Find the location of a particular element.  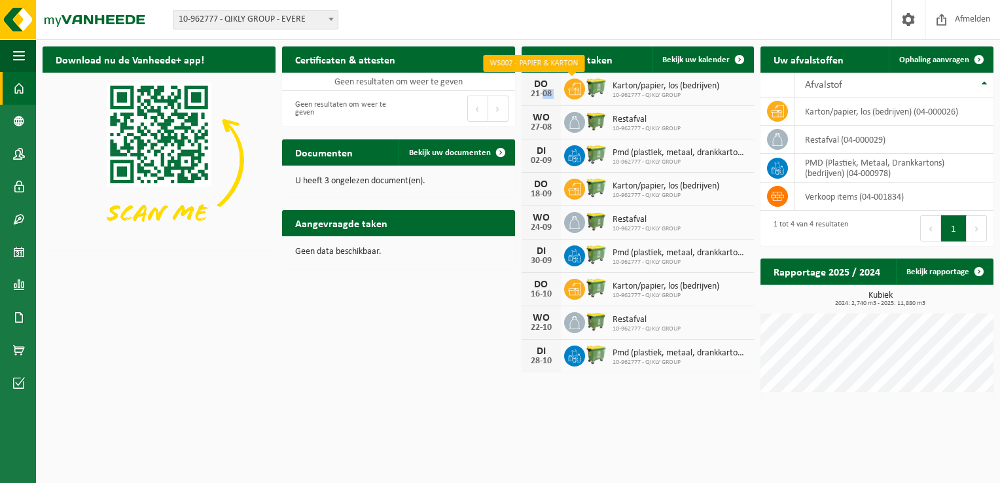

a: Ophaling aanvragen is located at coordinates (940, 60).